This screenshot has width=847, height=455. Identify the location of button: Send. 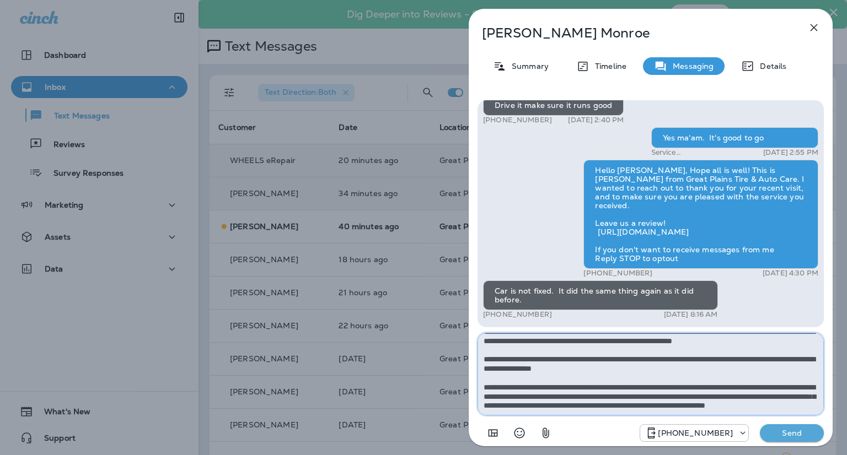
(792, 433).